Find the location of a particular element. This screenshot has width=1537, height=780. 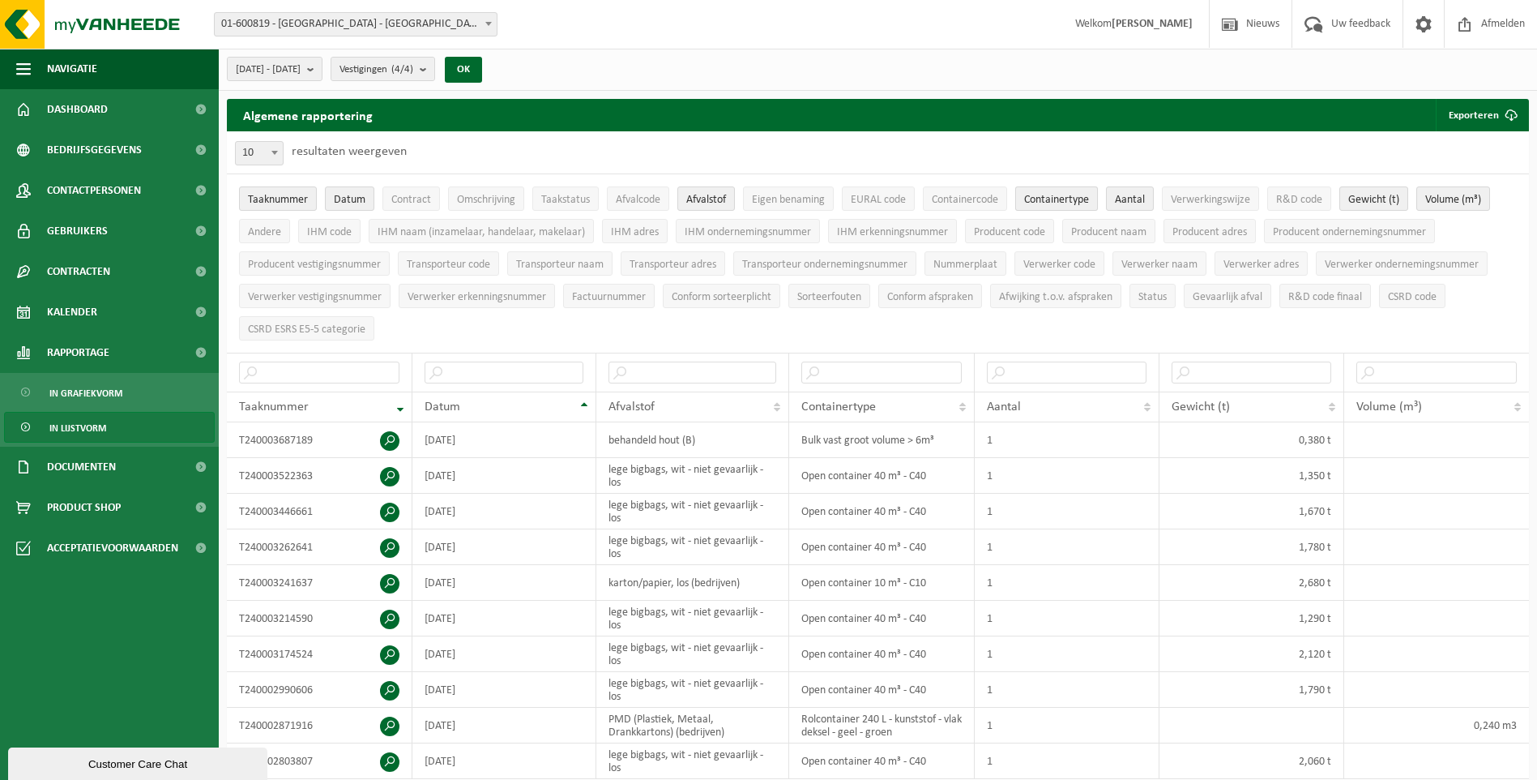

span: IHM erkenningsnummer is located at coordinates (892, 232).